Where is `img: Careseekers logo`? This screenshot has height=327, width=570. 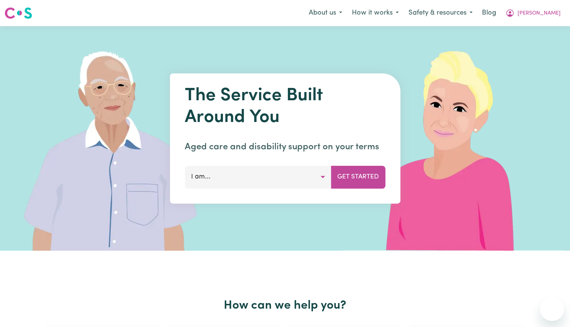 img: Careseekers logo is located at coordinates (18, 13).